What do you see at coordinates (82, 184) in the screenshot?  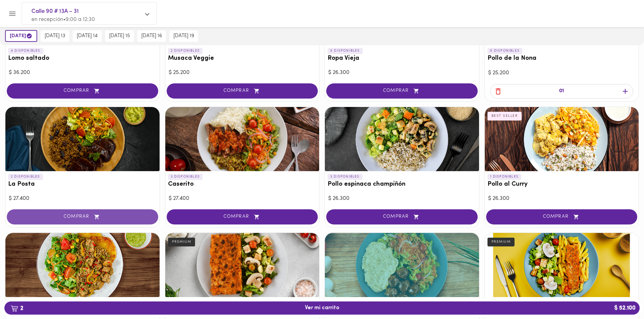 I see `h3: La Posta` at bounding box center [82, 184].